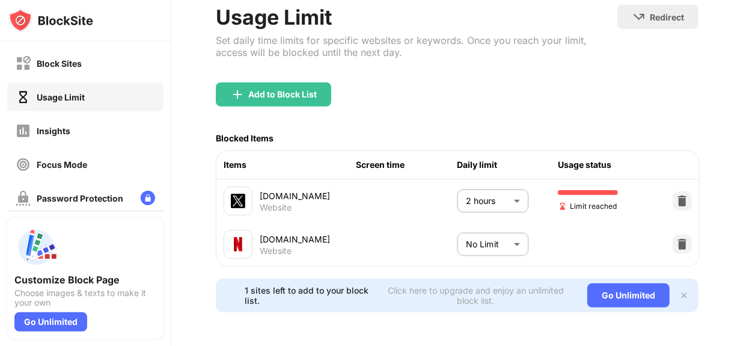 Image resolution: width=743 pixels, height=346 pixels. I want to click on div: Redirect, so click(667, 17).